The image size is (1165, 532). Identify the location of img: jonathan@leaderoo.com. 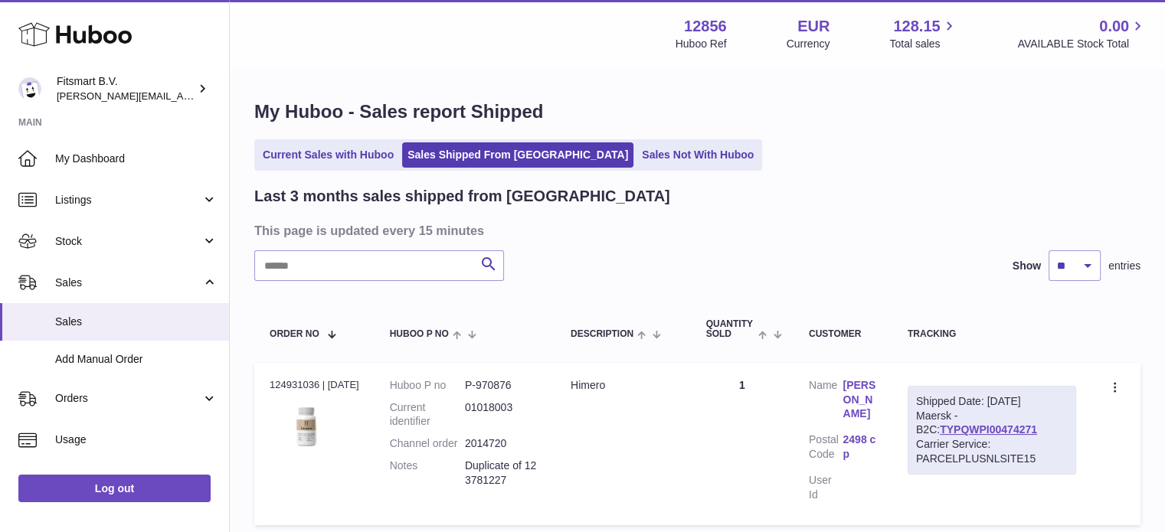
(30, 89).